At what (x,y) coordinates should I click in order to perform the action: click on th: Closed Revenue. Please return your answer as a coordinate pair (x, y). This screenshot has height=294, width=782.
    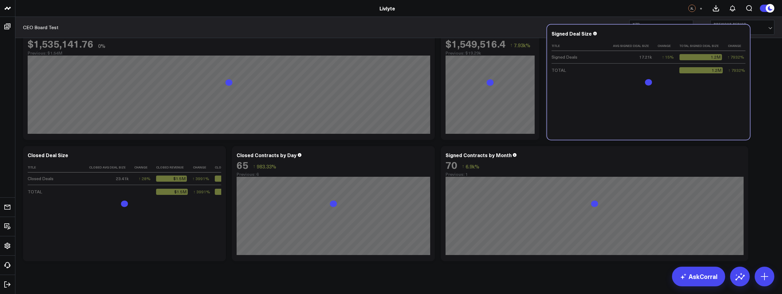
    Looking at the image, I should click on (174, 167).